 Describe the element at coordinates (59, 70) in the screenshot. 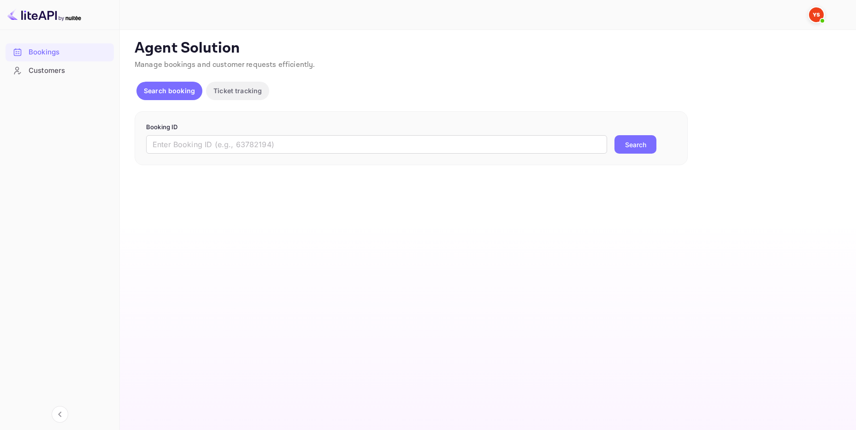

I see `a: Customers` at that location.